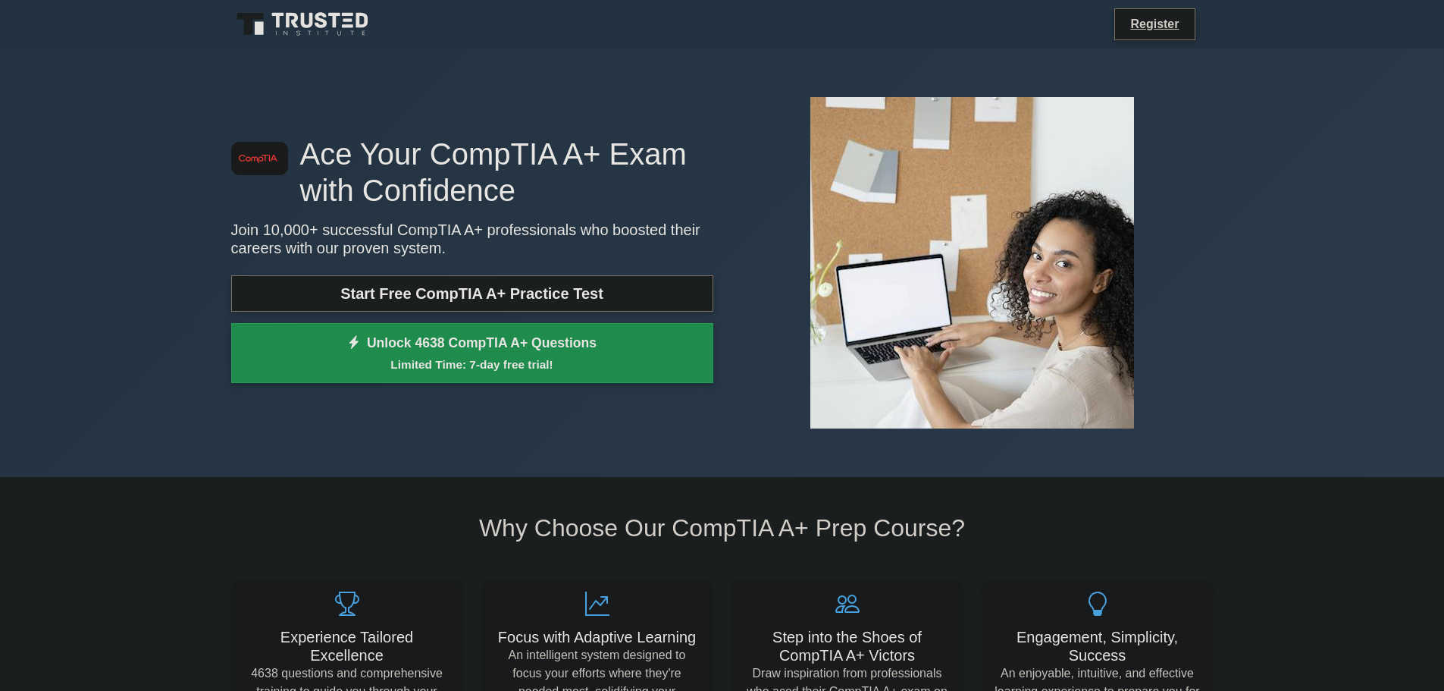 The height and width of the screenshot is (691, 1444). What do you see at coordinates (722, 528) in the screenshot?
I see `h2: Why Choose Our CompTIA A+ Prep Course?` at bounding box center [722, 528].